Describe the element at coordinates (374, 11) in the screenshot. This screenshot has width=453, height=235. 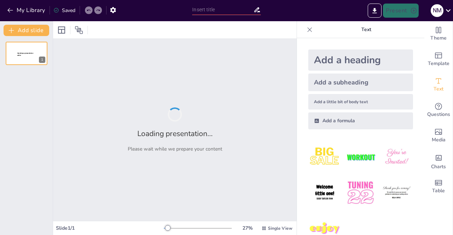
I see `button: Export to PowerPoint` at that location.